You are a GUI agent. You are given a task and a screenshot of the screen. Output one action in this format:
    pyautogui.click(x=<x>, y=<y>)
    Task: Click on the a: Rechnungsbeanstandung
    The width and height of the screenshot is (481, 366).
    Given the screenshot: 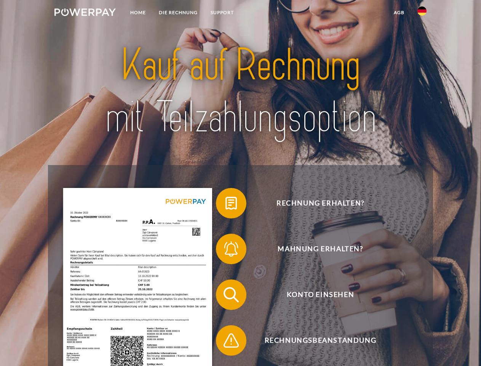 What is the action you would take?
    pyautogui.click(x=315, y=340)
    